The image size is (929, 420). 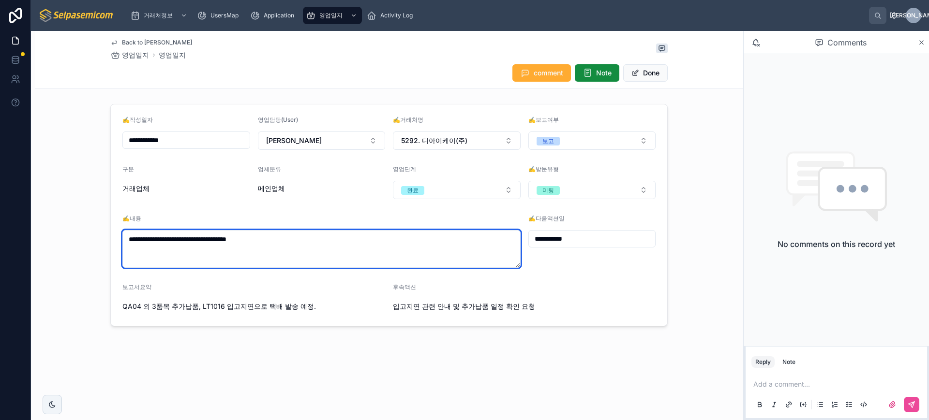 What do you see at coordinates (543, 169) in the screenshot?
I see `span: ✍️방문유형` at bounding box center [543, 169].